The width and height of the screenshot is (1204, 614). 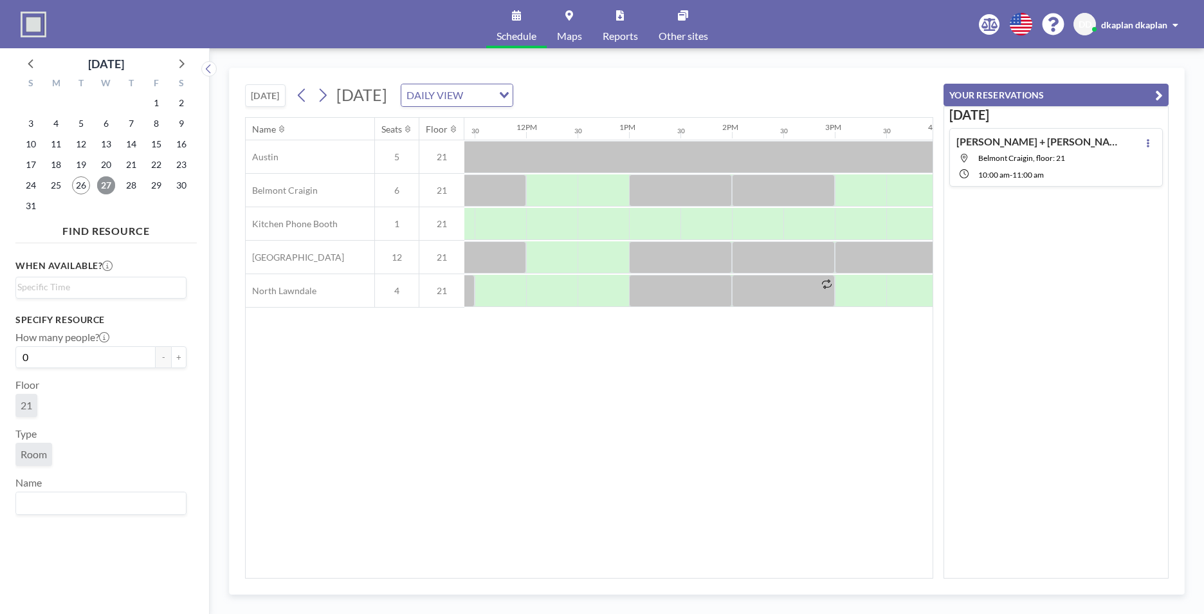 I want to click on span: Thursday, August 7, 2025, so click(x=131, y=124).